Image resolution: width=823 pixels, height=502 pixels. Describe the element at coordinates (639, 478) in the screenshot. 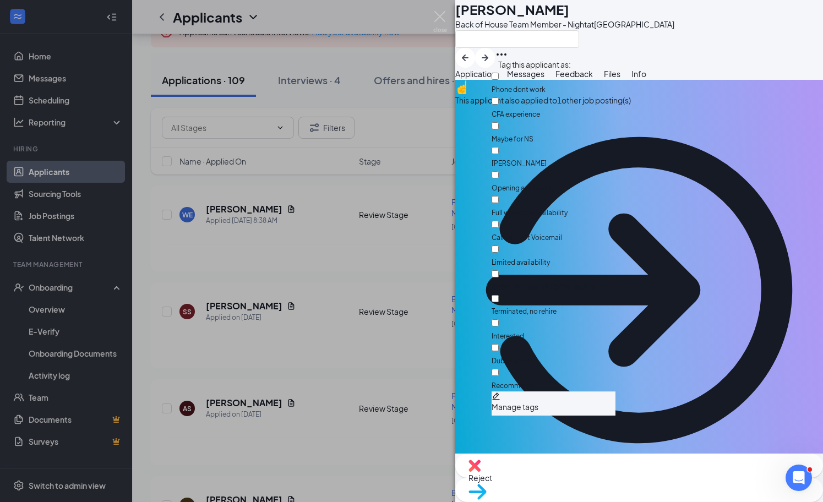

I see `span: Reject` at that location.